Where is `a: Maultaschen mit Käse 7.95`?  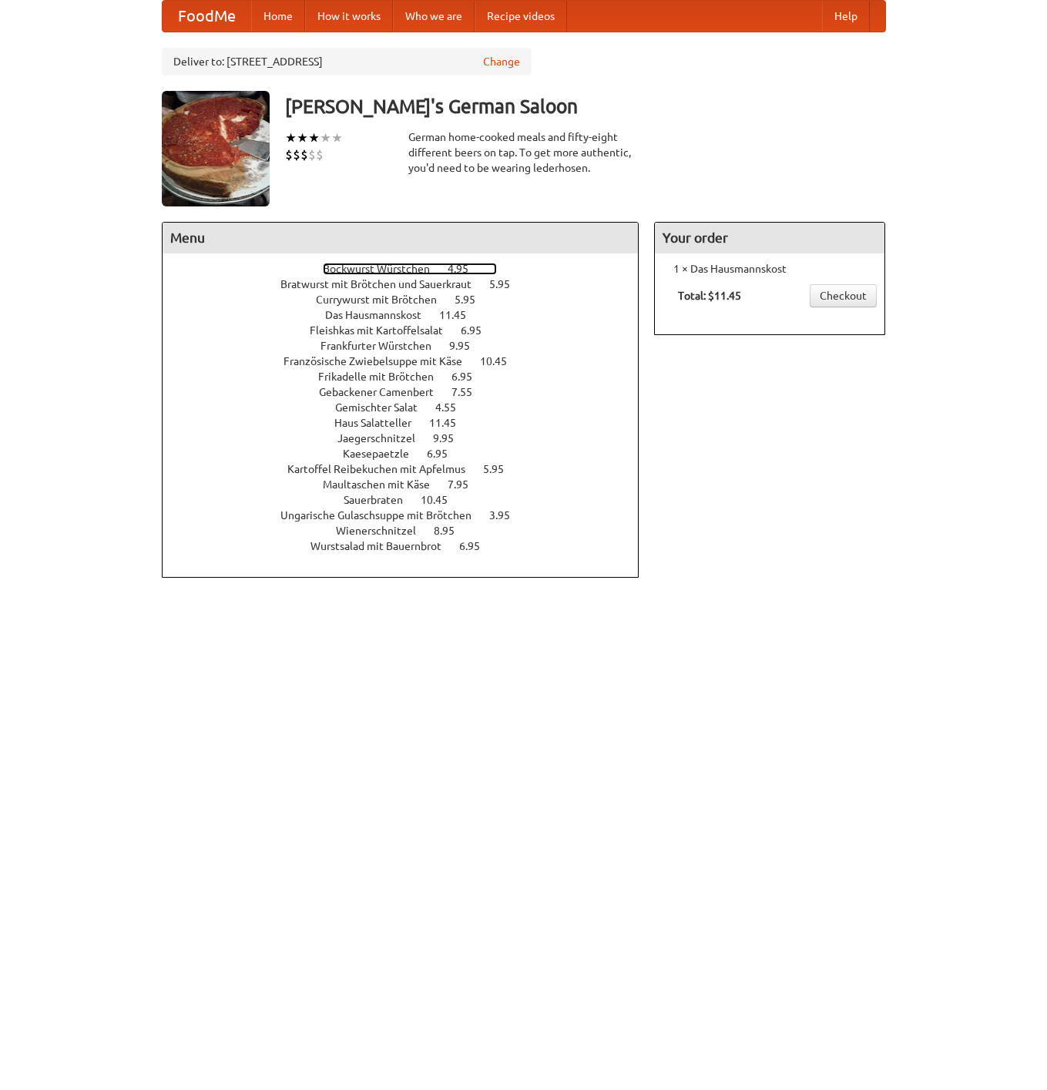 a: Maultaschen mit Käse 7.95 is located at coordinates (410, 485).